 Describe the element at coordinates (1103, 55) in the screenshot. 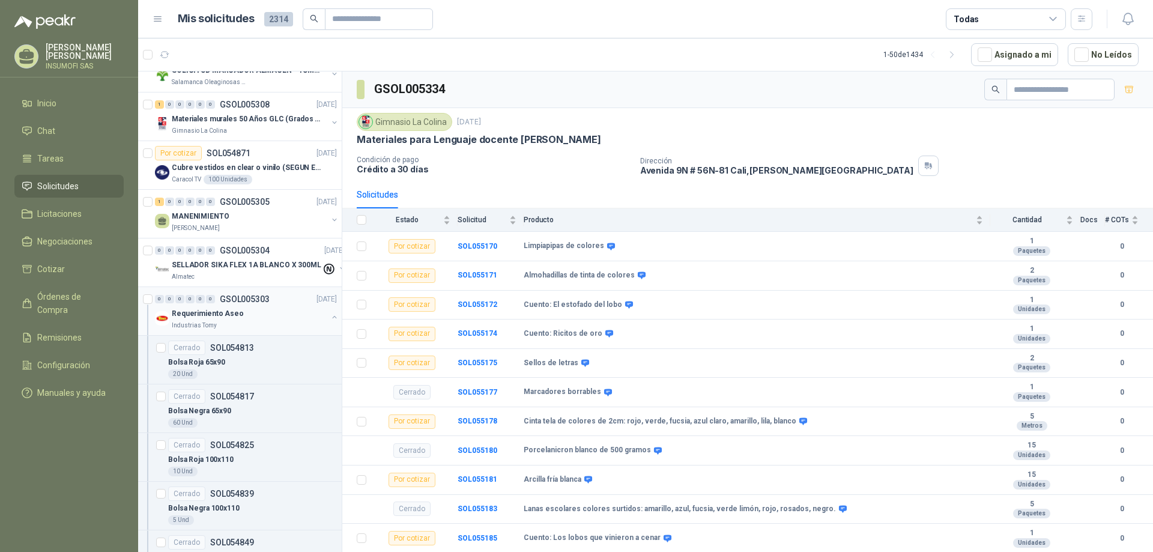

I see `button: No Leídos` at that location.